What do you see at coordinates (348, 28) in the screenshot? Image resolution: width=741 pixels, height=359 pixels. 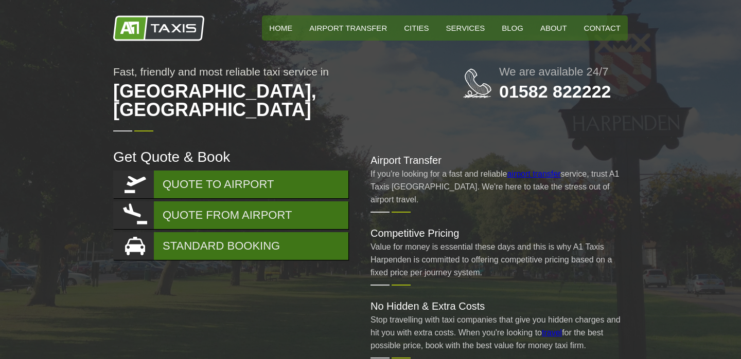 I see `a: Airport Transfer` at bounding box center [348, 28].